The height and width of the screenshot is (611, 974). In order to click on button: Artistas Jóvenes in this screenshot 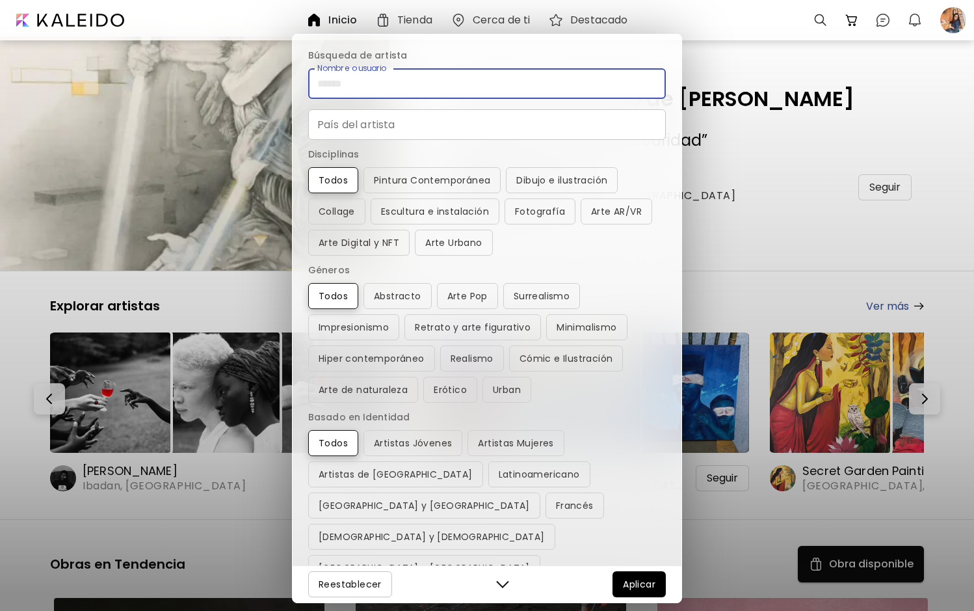, I will do `click(413, 443)`.